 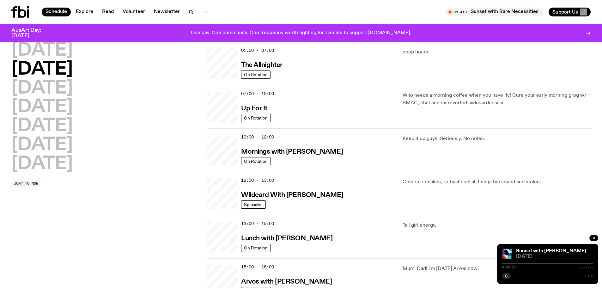 I want to click on a: Up For It, so click(x=254, y=108).